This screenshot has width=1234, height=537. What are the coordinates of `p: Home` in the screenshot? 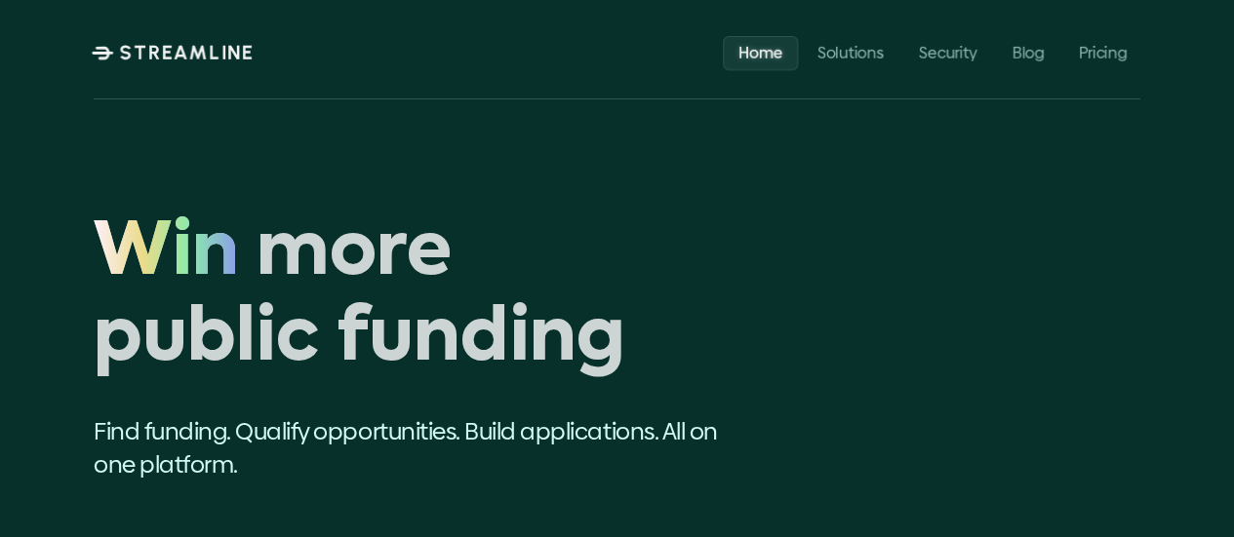 It's located at (760, 52).